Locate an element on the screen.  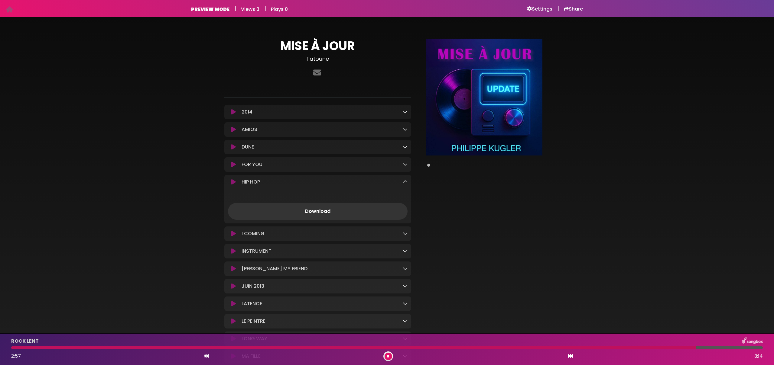
a: Share is located at coordinates (573, 9).